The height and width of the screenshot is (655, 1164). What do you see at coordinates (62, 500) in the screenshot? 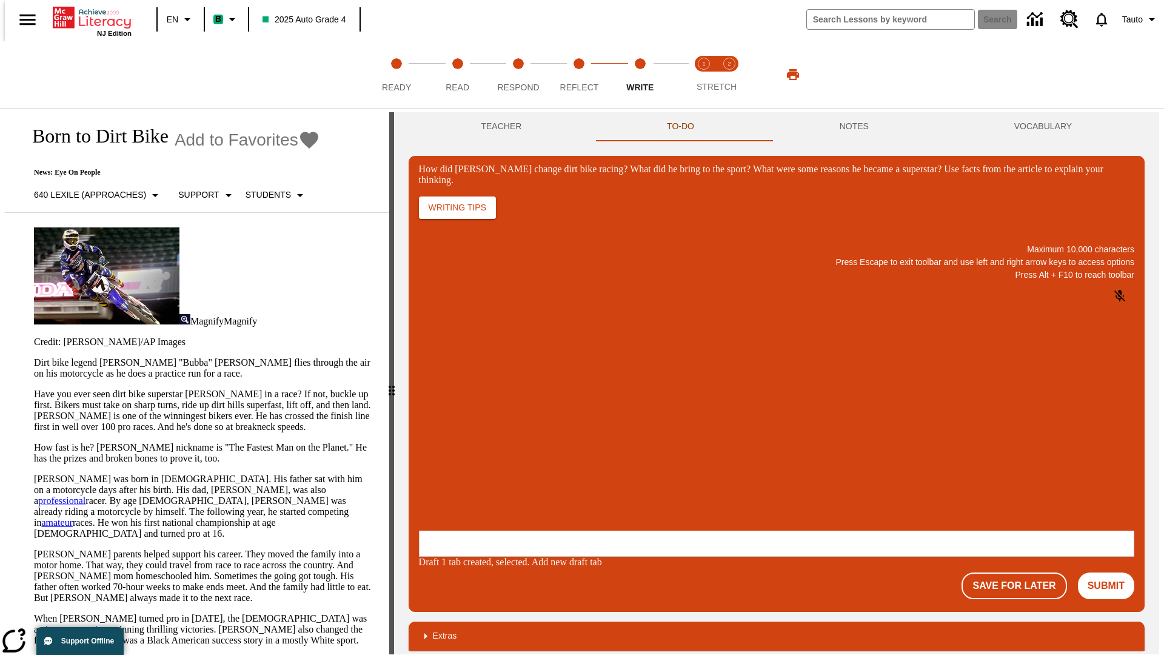
I see `a: professional` at bounding box center [62, 500].